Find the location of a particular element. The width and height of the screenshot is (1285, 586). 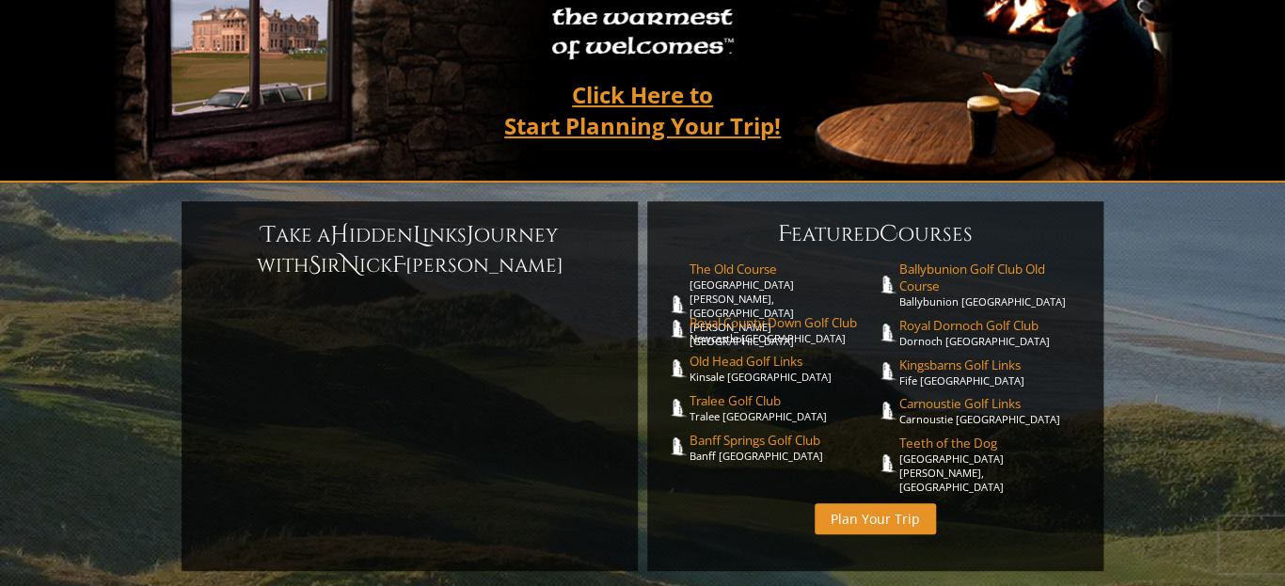

span: Kingsbarns Golf Links is located at coordinates (993, 365).